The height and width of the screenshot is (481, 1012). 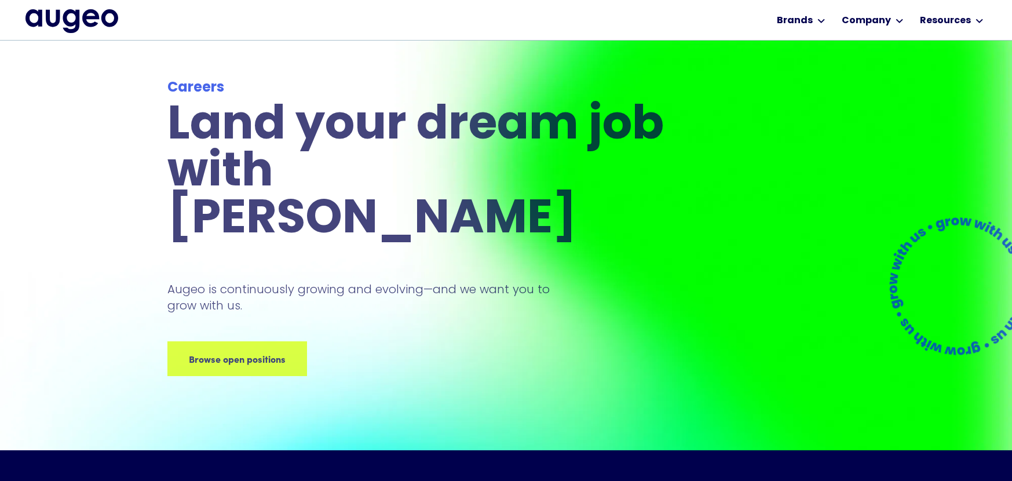 I want to click on a: home, so click(x=72, y=21).